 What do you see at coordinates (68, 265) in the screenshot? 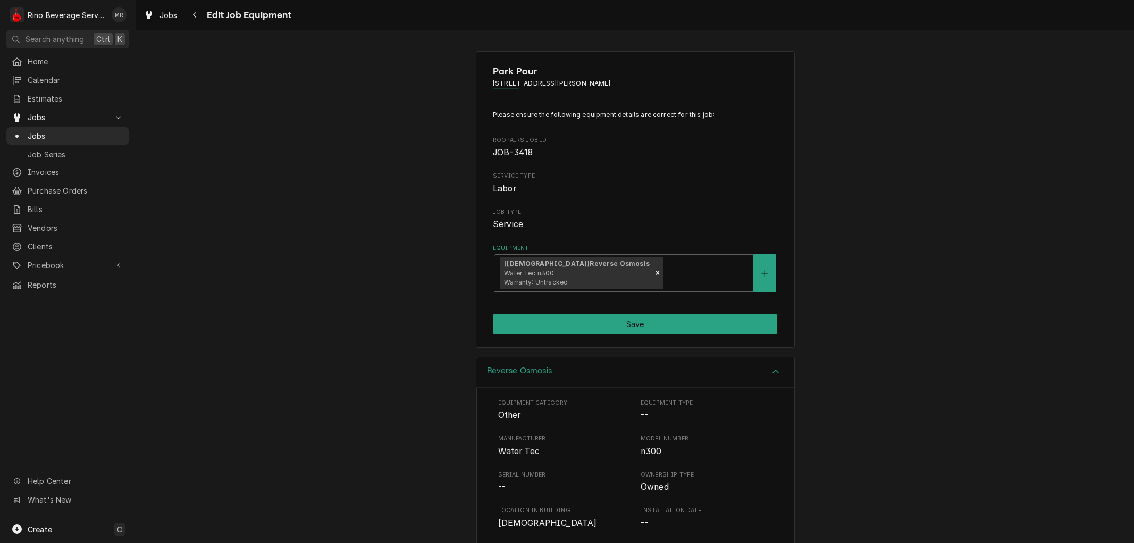
I see `span: Pricebook` at bounding box center [68, 265].